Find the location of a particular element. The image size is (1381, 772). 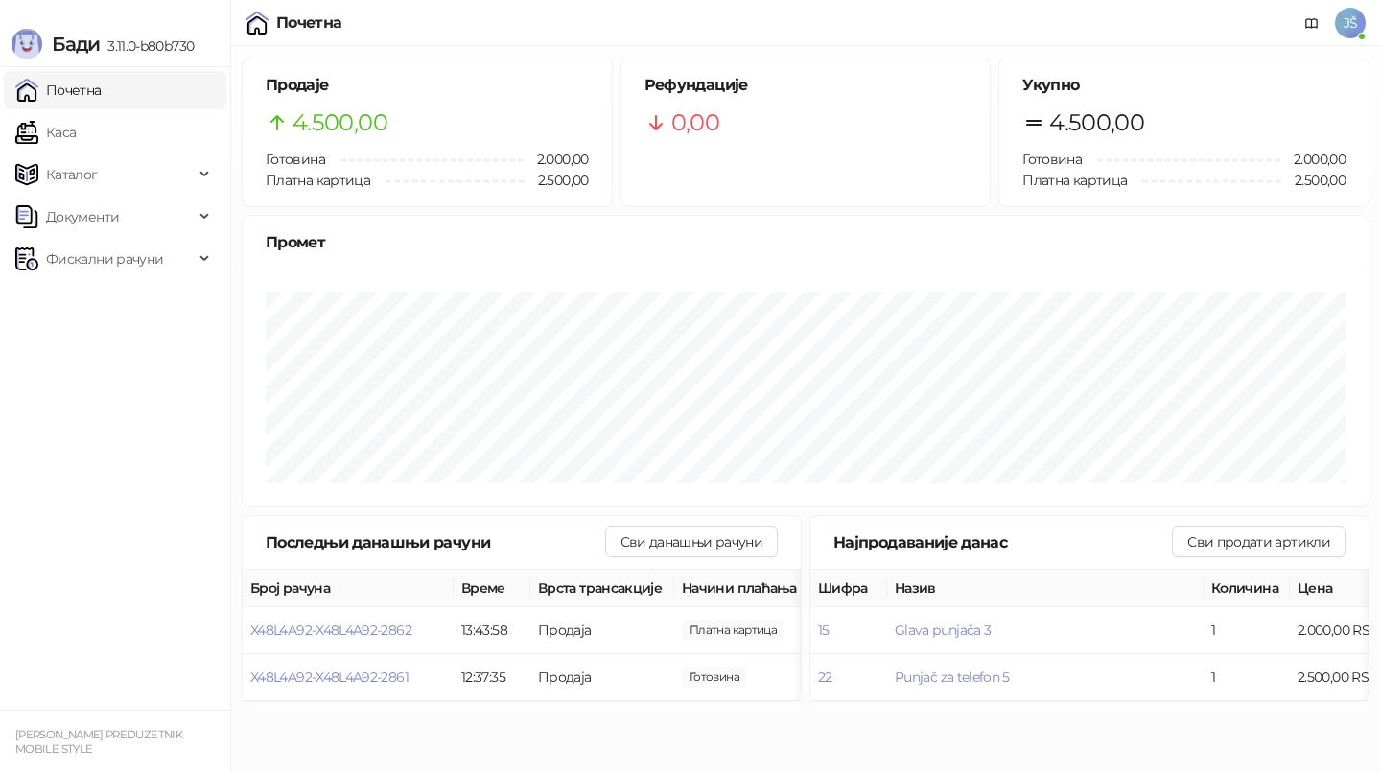

button: Сви продати артикли is located at coordinates (1259, 542).